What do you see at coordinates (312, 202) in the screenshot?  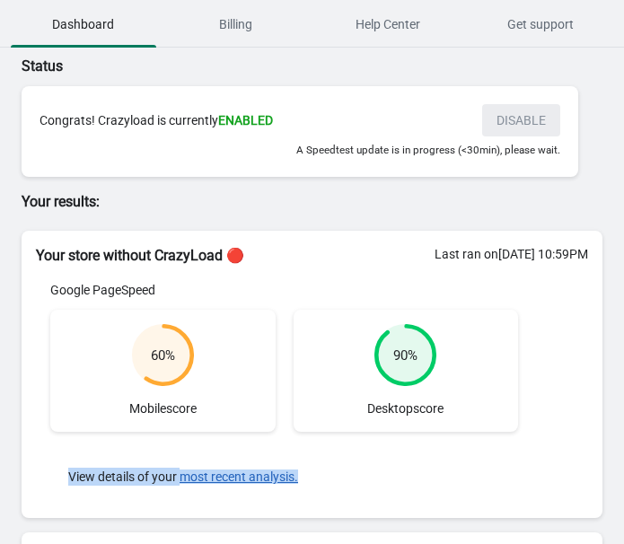 I see `p: Your results:` at bounding box center [312, 202].